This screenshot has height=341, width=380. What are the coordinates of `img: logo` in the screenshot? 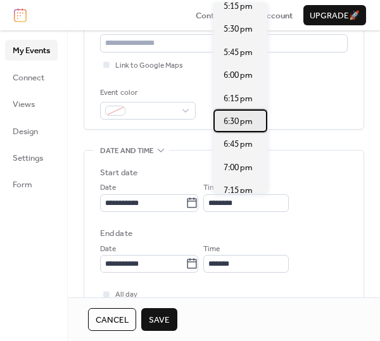 It's located at (20, 15).